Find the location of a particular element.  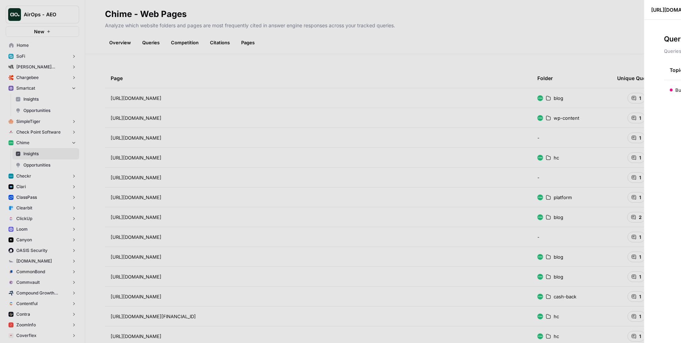

img: hlg0wqi1id4i6sbxkcpd2tyblcaw is located at coordinates (11, 122).